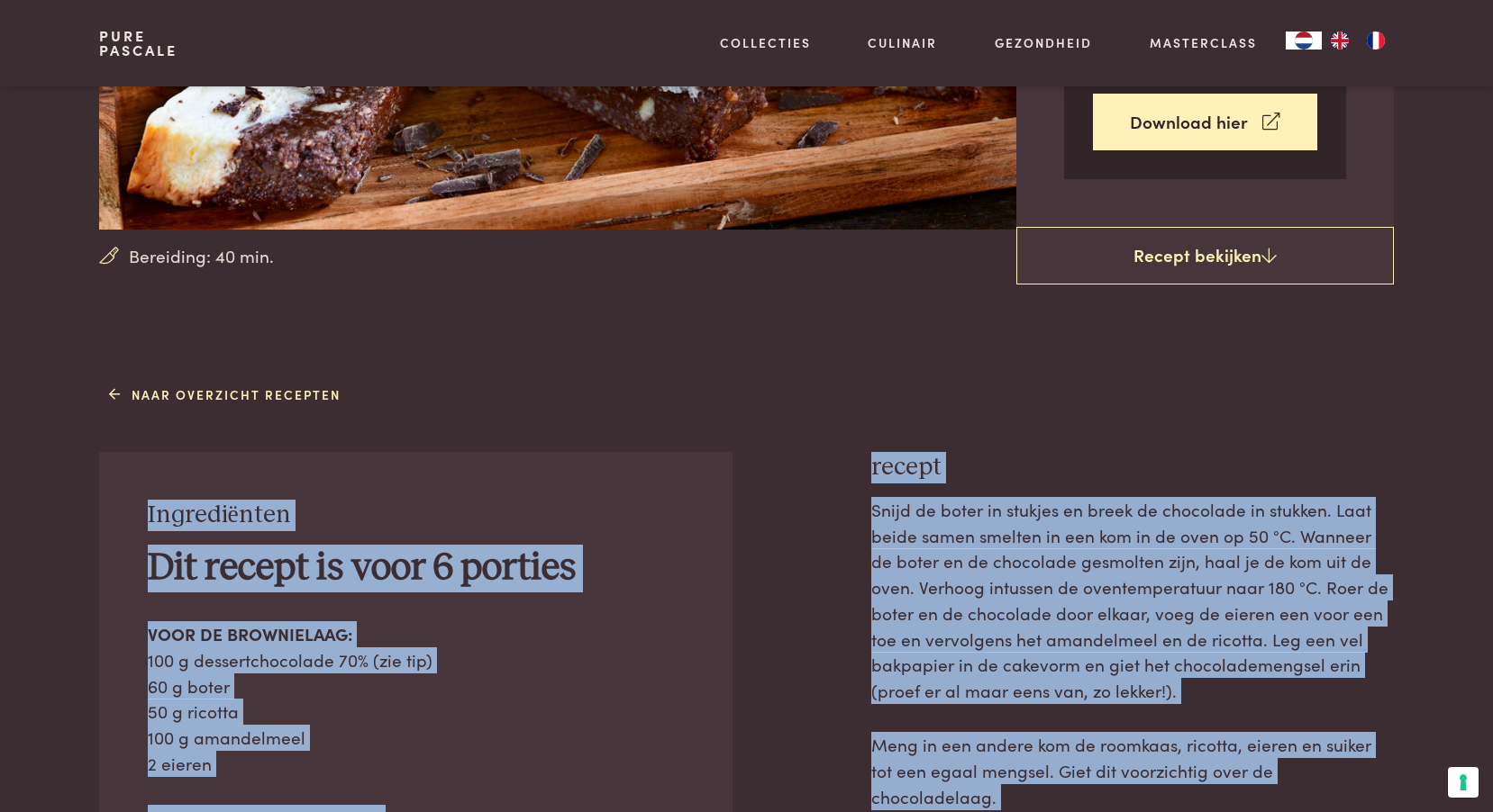 Image resolution: width=1493 pixels, height=812 pixels. Describe the element at coordinates (1121, 770) in the screenshot. I see `span: Meng in een andere kom de roomkaas, ricotta, eieren en suiker tot een egaal mengsel. Giet dit voo...` at that location.